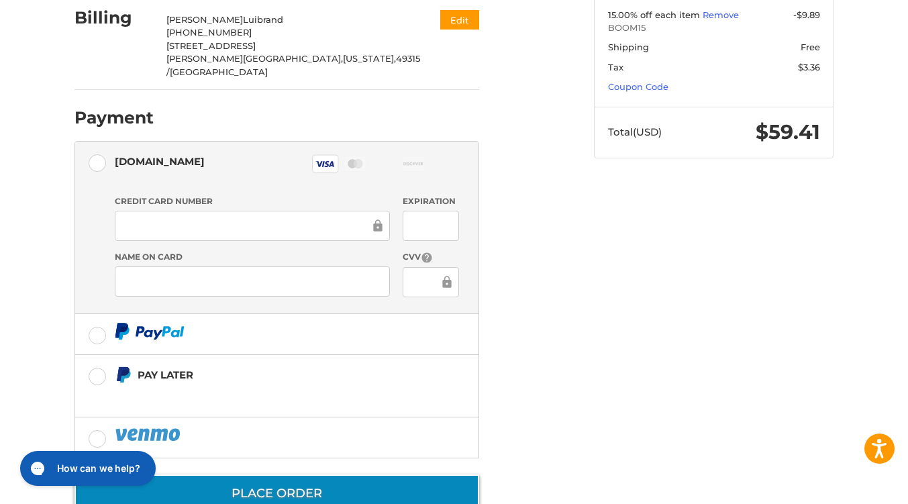  I want to click on a: Coupon Code, so click(638, 87).